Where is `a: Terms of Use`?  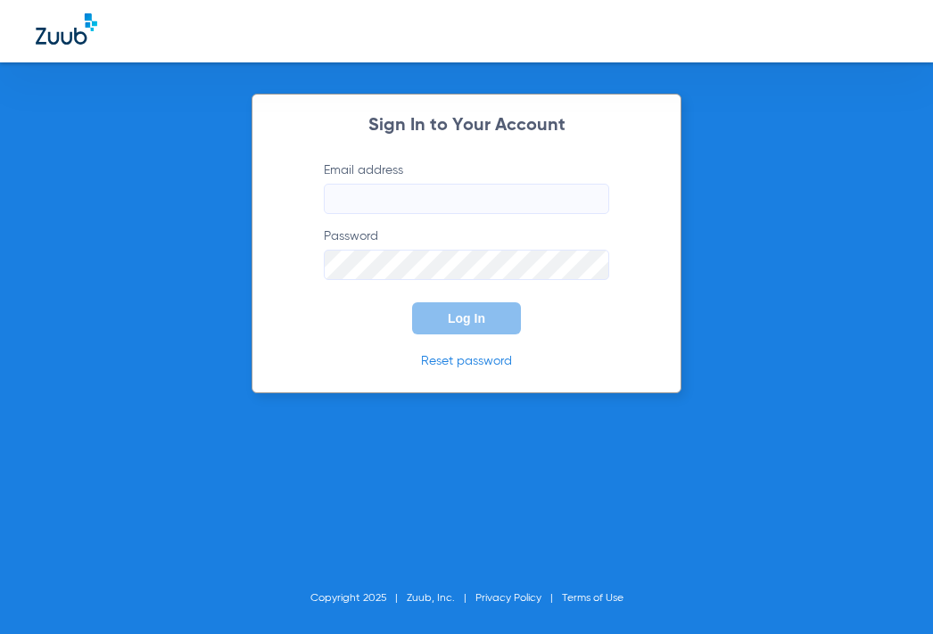
a: Terms of Use is located at coordinates (593, 599).